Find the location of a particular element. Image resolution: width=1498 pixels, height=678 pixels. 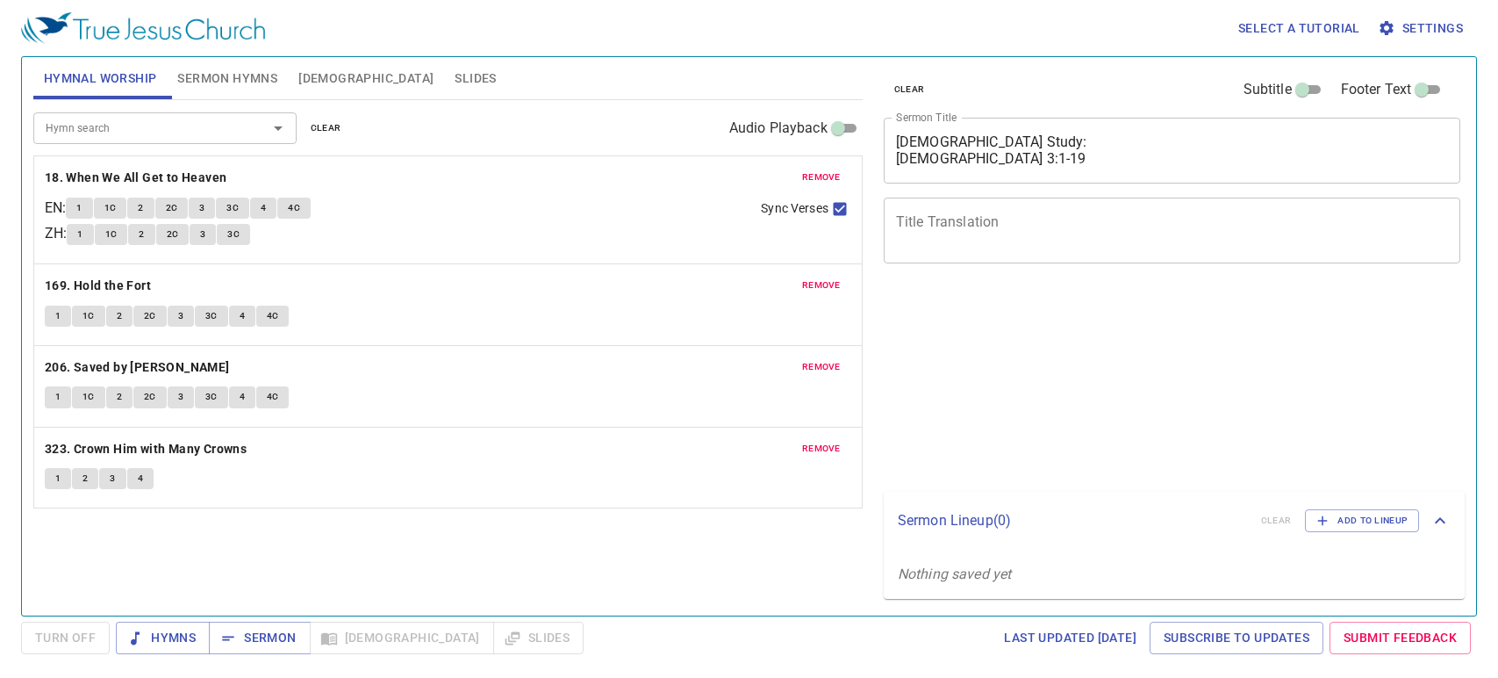

button: Sermon is located at coordinates (259, 637).